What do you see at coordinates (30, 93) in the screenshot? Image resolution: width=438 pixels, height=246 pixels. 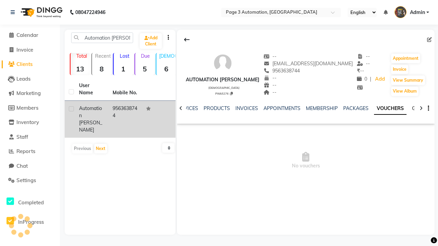 I see `a: Marketing` at bounding box center [30, 93].